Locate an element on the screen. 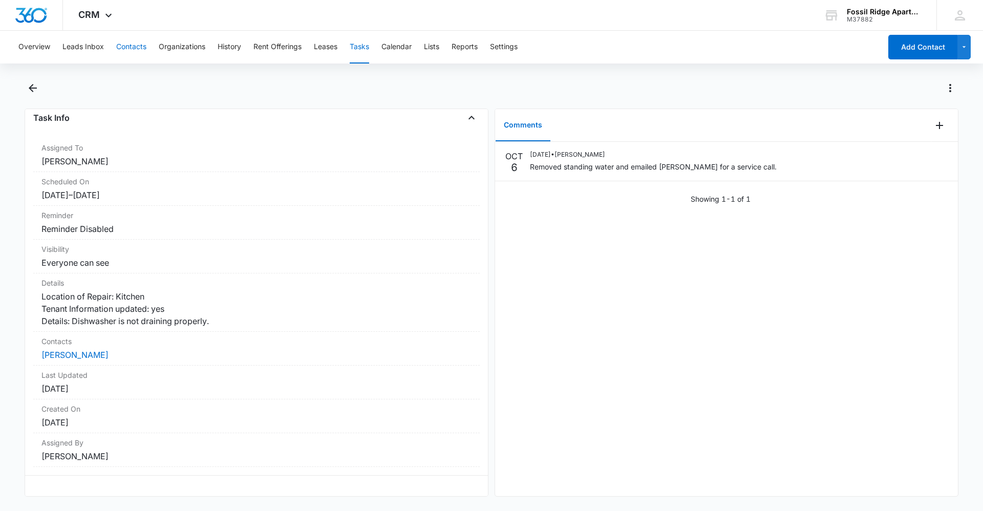 This screenshot has height=511, width=983. dt: Created On is located at coordinates (256, 408).